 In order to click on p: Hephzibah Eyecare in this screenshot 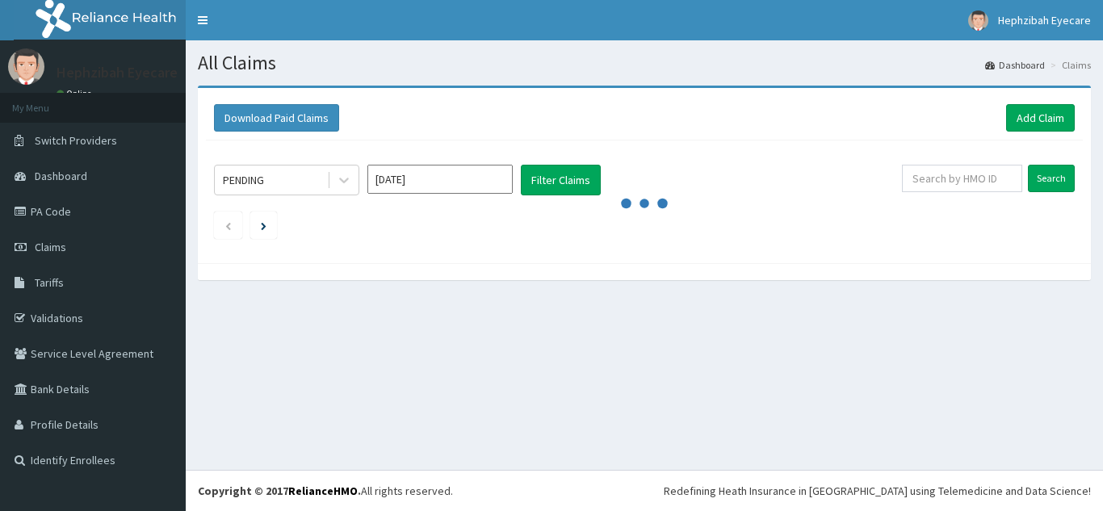, I will do `click(117, 73)`.